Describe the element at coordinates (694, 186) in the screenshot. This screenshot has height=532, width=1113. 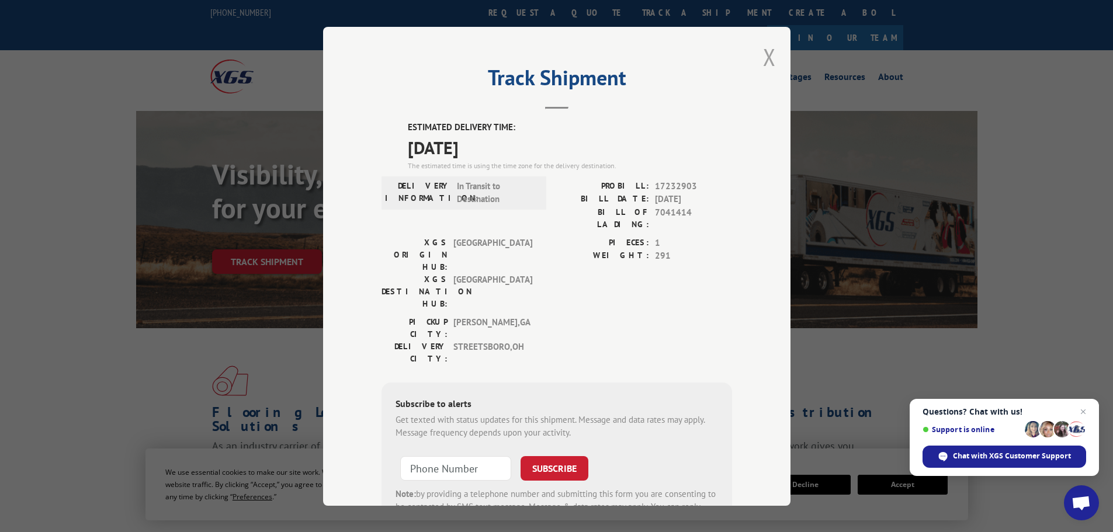
I see `span: 17232903` at that location.